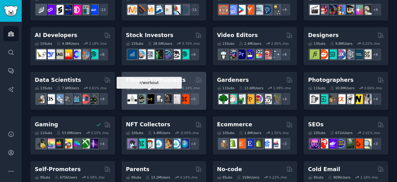  What do you see at coordinates (158, 143) in the screenshot?
I see `img: OpenSeaNFT` at bounding box center [158, 143].